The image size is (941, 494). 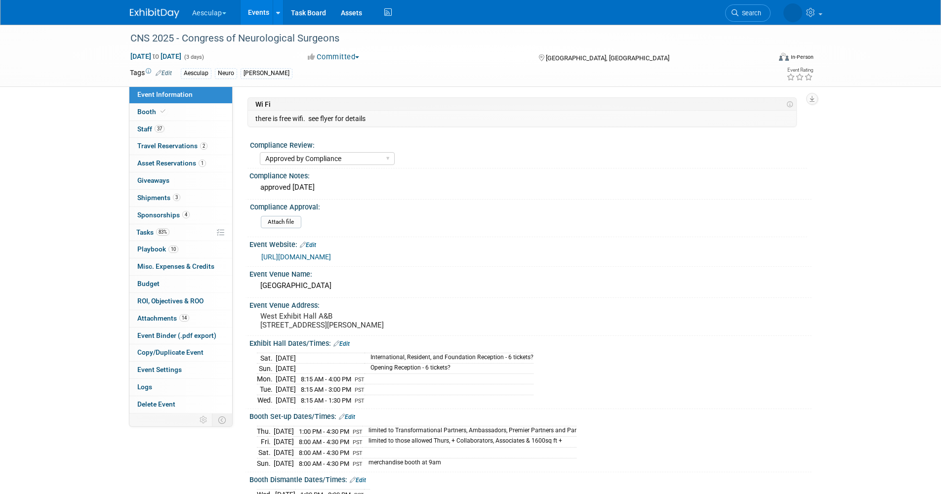 What do you see at coordinates (531, 273) in the screenshot?
I see `div: Event Venue Name:` at bounding box center [531, 273].